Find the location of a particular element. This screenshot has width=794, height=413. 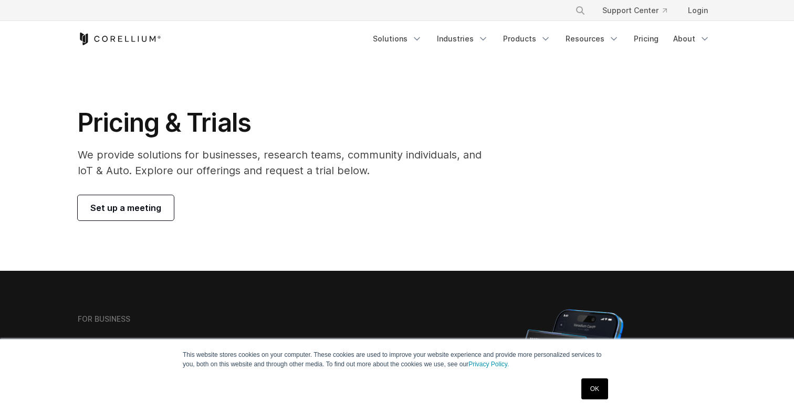

a: About is located at coordinates (692, 39).